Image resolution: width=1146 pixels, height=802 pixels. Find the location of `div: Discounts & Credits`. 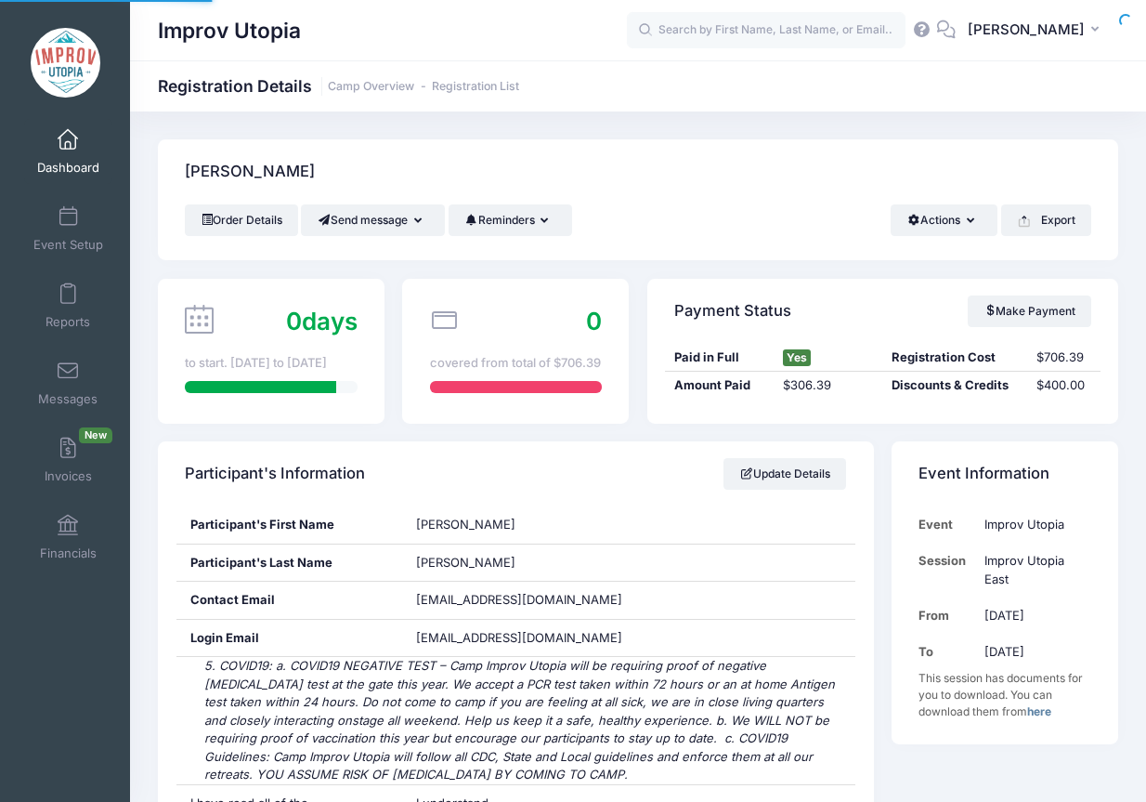

div: Discounts & Credits is located at coordinates (955, 386).